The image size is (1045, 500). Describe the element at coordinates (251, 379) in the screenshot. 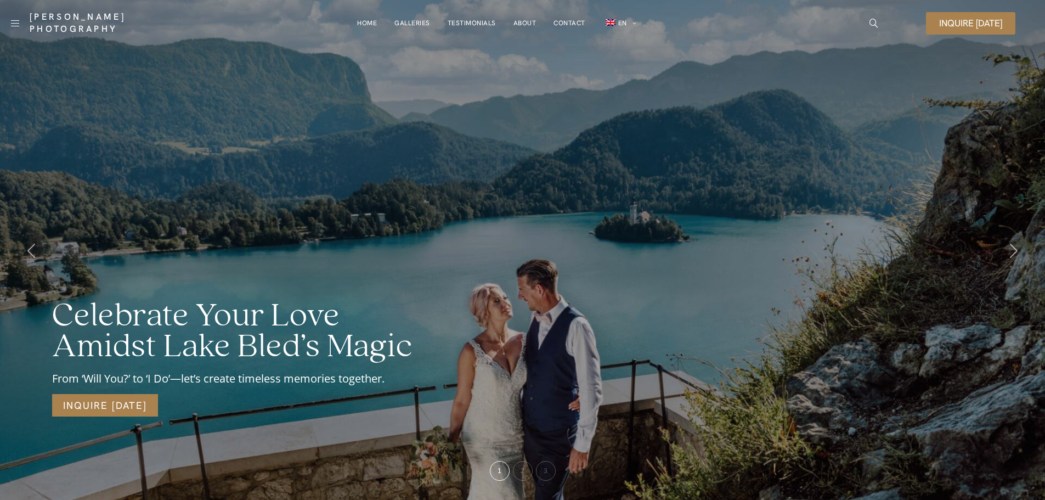

I see `div: From ‘Will You?’ to ‘I Do’—let’s create timeless memories together.` at that location.